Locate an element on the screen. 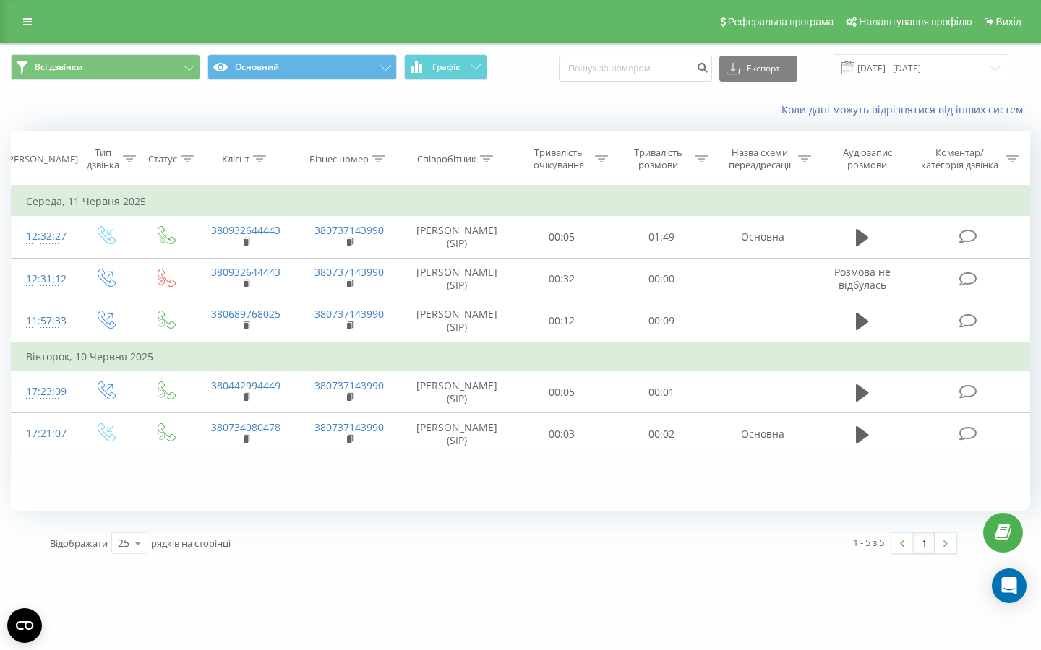 The width and height of the screenshot is (1041, 650). td: Вівторок, 10 Червня 2025 is located at coordinates (520, 357).